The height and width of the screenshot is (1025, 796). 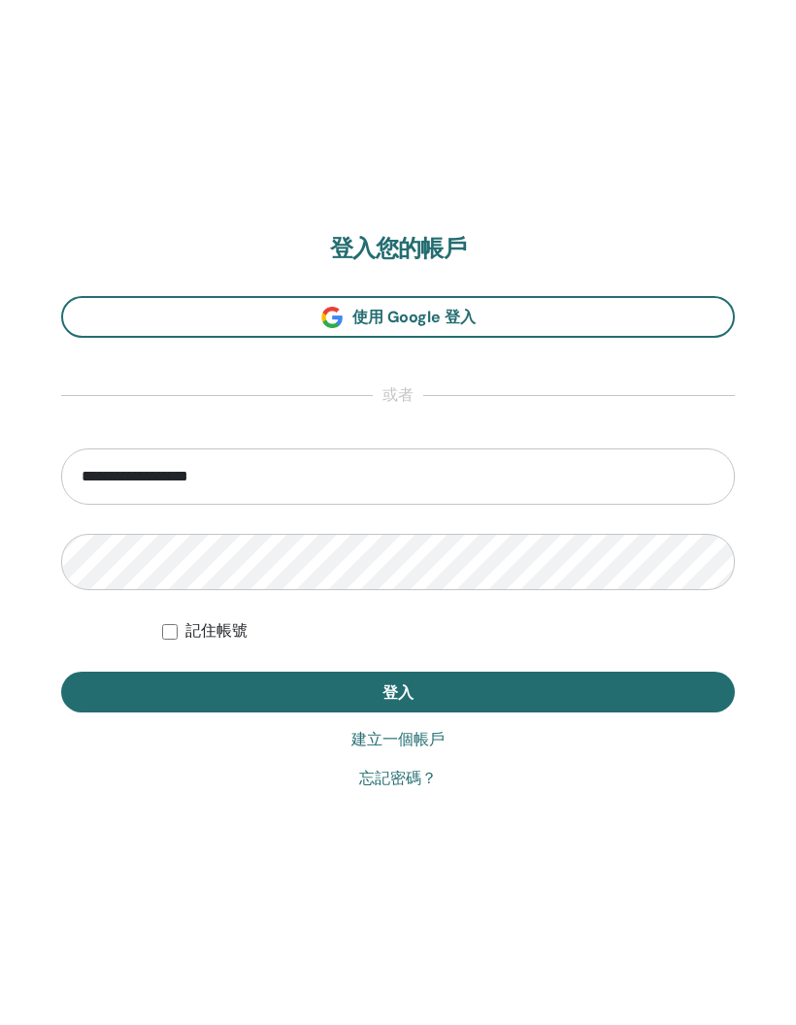 What do you see at coordinates (398, 248) in the screenshot?
I see `font: 登入您的帳戶` at bounding box center [398, 248].